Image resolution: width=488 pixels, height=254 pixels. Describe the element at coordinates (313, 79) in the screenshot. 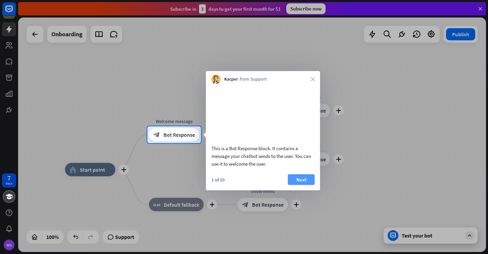

I see `i: close` at that location.